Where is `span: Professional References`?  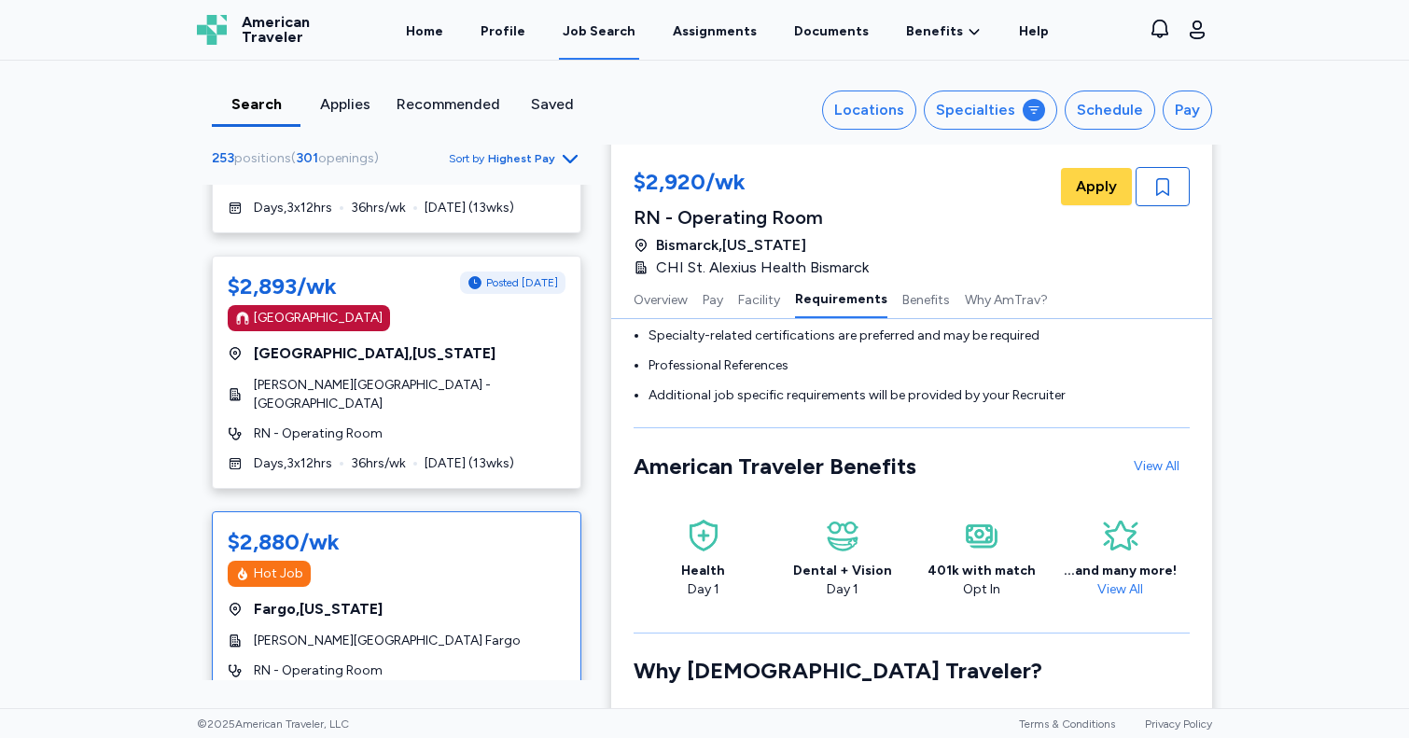
span: Professional References is located at coordinates (719, 365).